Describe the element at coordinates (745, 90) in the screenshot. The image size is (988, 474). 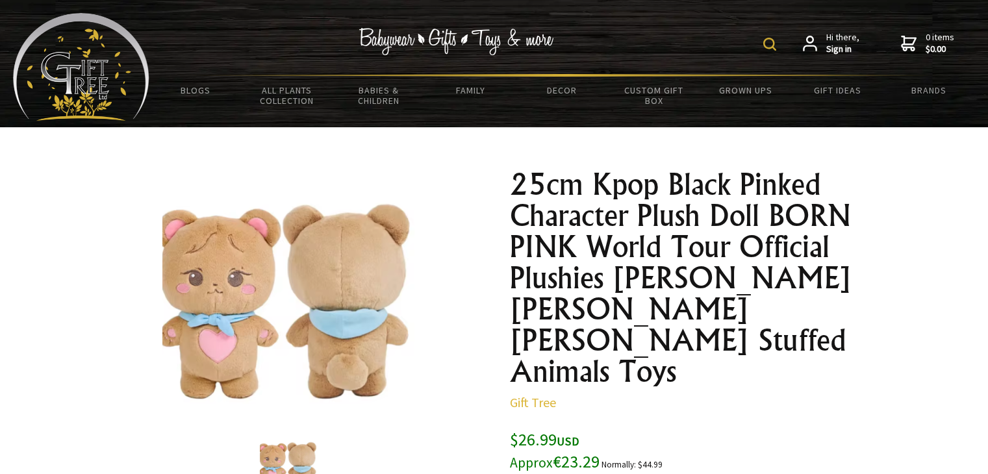
I see `a: Grown Ups` at that location.